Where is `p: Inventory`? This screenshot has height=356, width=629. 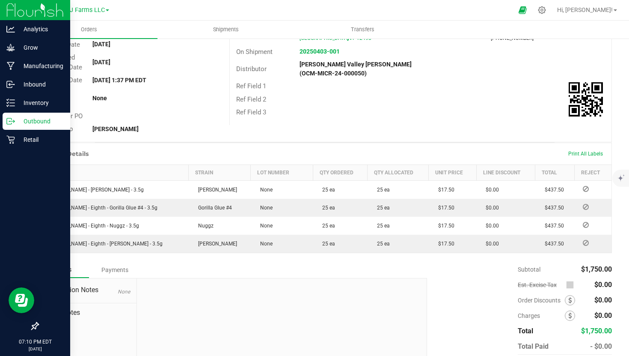
p: Inventory is located at coordinates (41, 103).